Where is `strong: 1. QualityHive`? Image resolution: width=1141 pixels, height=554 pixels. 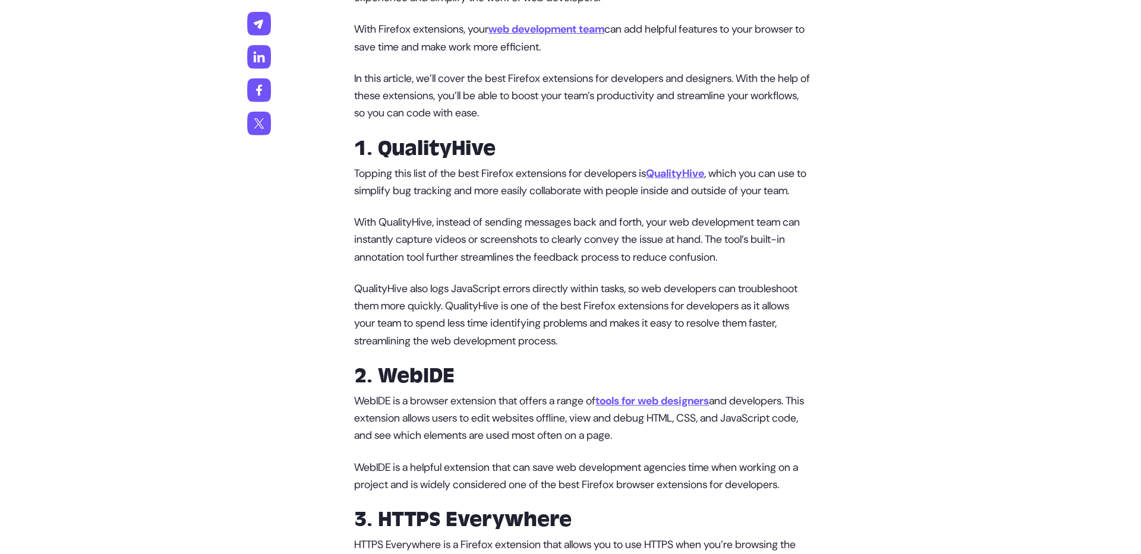
strong: 1. QualityHive is located at coordinates (425, 149).